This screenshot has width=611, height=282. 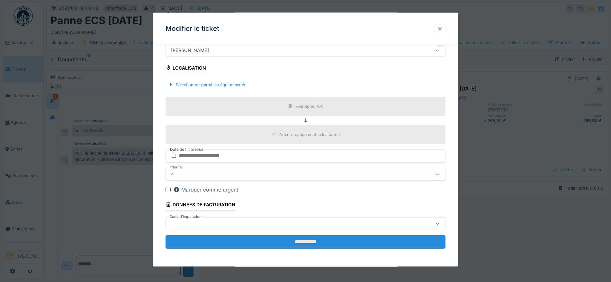 What do you see at coordinates (181, 43) in the screenshot?
I see `label: Responsable` at bounding box center [181, 43].